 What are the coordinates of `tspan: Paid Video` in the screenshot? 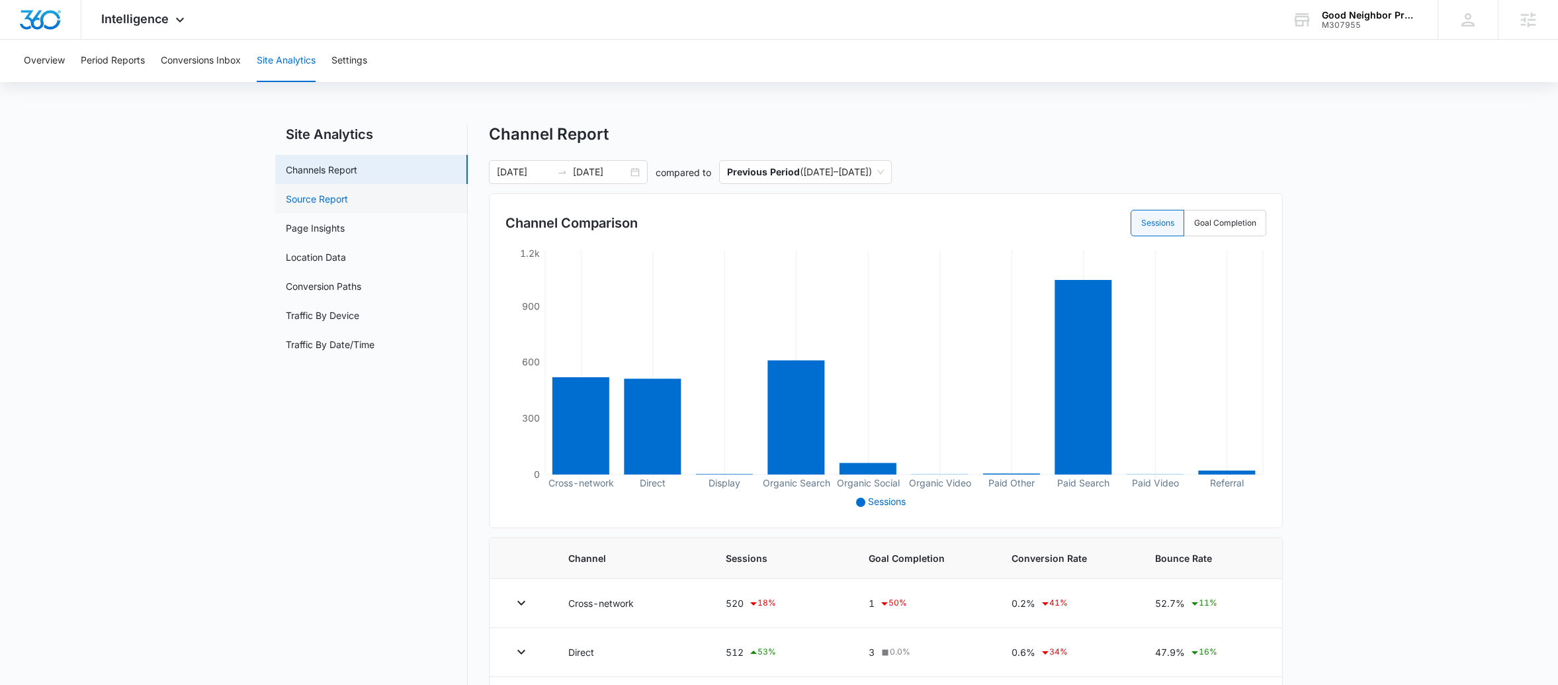 It's located at (1155, 482).